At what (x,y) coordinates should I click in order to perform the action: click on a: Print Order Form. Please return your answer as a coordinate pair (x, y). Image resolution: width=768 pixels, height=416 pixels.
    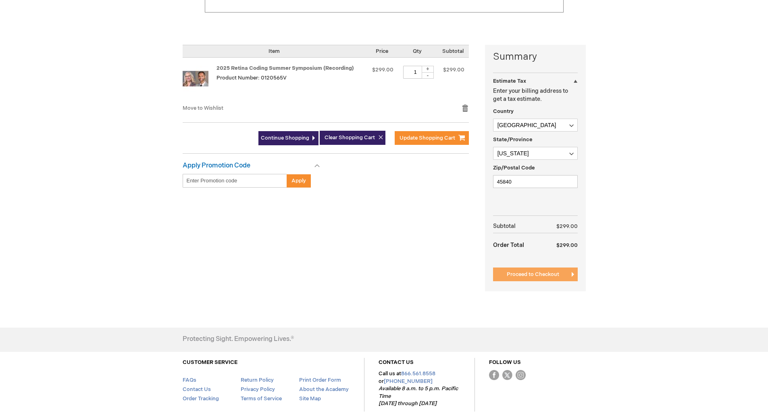
    Looking at the image, I should click on (320, 380).